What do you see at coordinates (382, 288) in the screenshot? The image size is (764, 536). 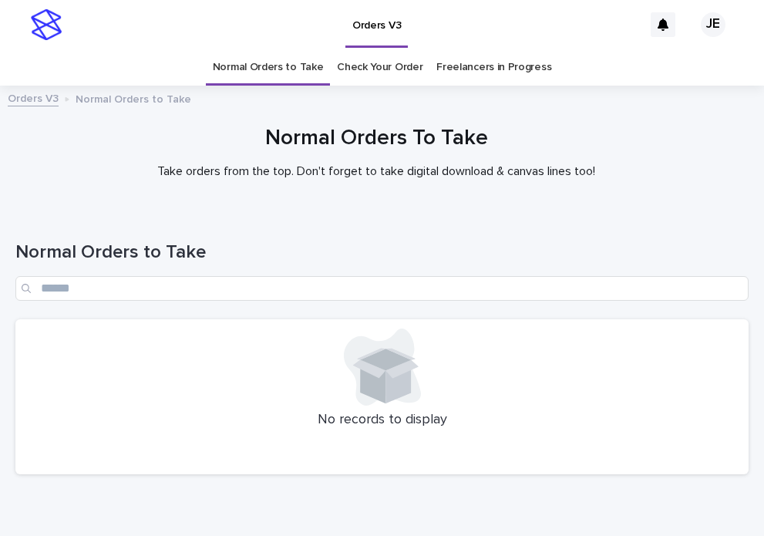 I see `input: Search` at bounding box center [382, 288].